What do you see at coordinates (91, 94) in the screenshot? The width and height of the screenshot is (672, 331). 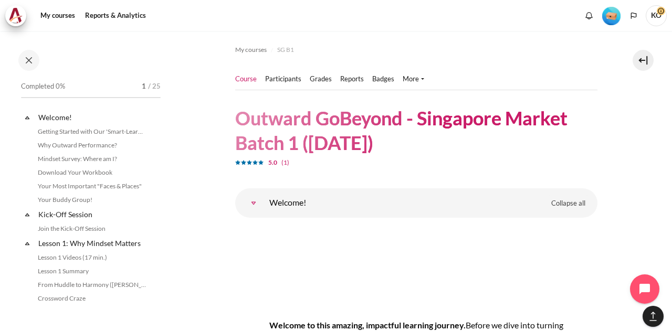 I see `a: Completed 0% 1 / 25` at bounding box center [91, 94].